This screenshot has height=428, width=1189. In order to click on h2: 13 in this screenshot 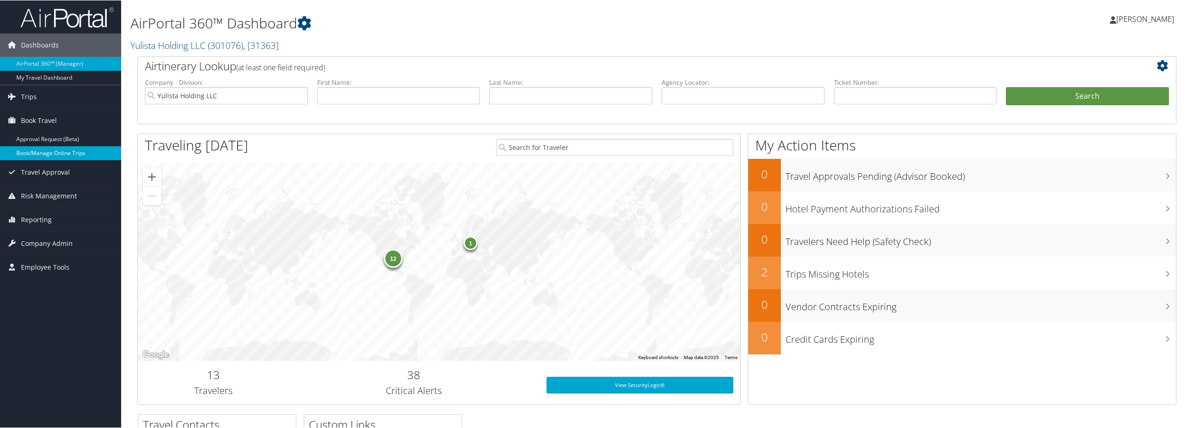, I will do `click(213, 375)`.